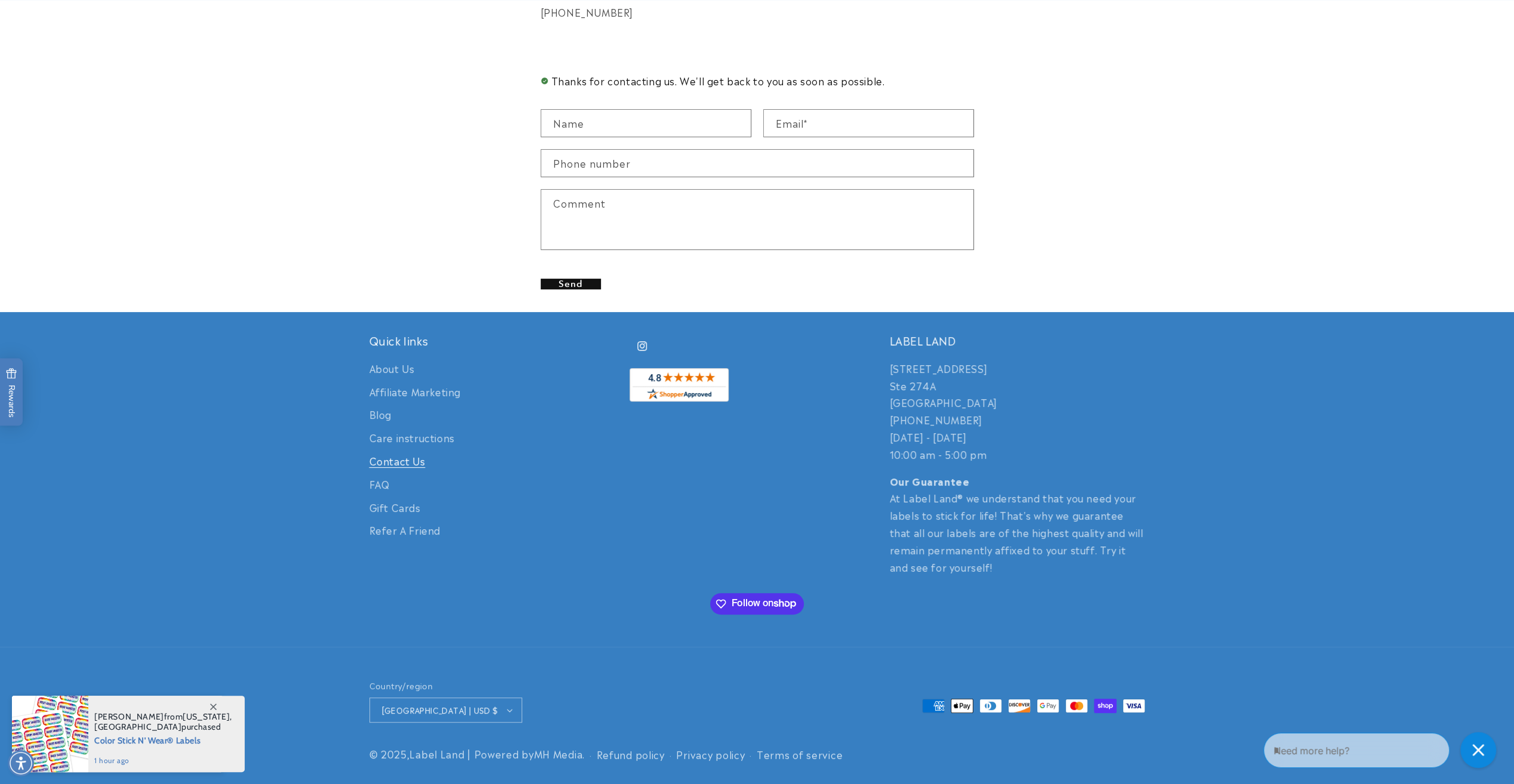 The height and width of the screenshot is (784, 1514). What do you see at coordinates (1018, 340) in the screenshot?
I see `h2: LABEL LAND` at bounding box center [1018, 340].